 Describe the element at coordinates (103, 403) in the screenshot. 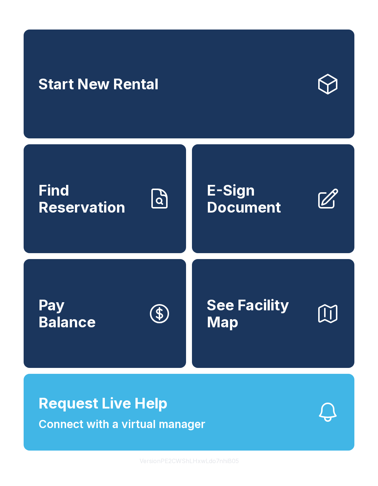

I see `span: Request Live Help` at that location.